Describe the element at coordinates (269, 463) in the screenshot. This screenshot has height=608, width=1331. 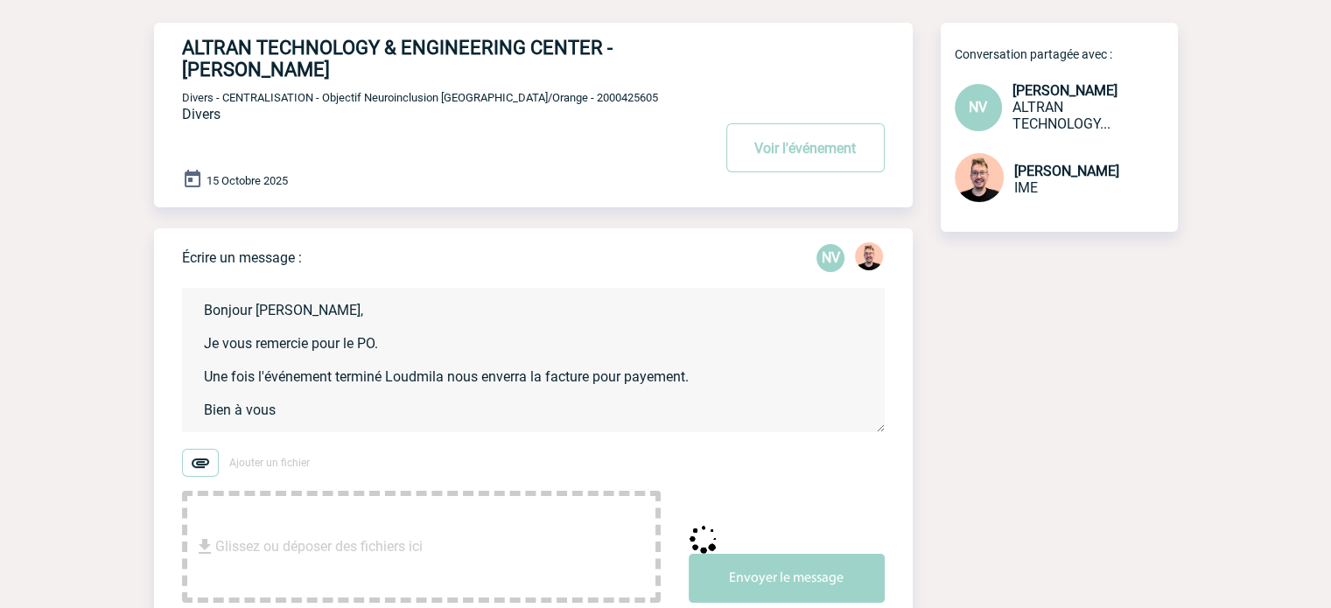
I see `span: Ajouter un fichier` at that location.